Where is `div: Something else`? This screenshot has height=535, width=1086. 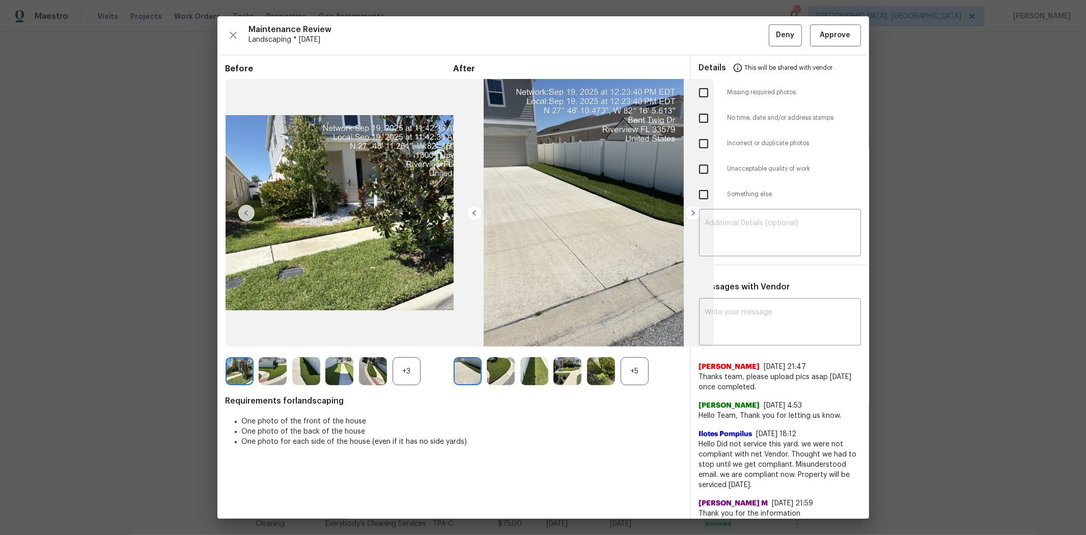 div: Something else is located at coordinates (780, 195).